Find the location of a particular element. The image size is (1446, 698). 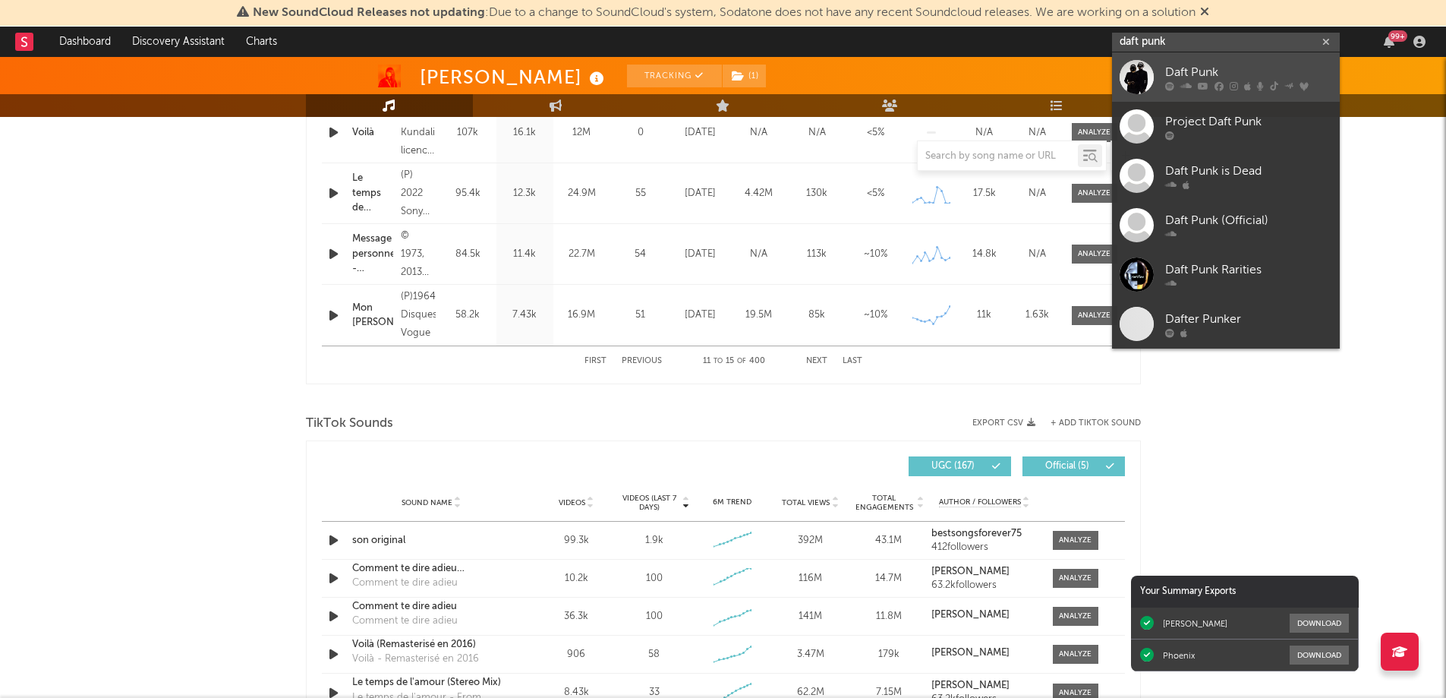

span: UGC ( 167 ) is located at coordinates (953, 466).